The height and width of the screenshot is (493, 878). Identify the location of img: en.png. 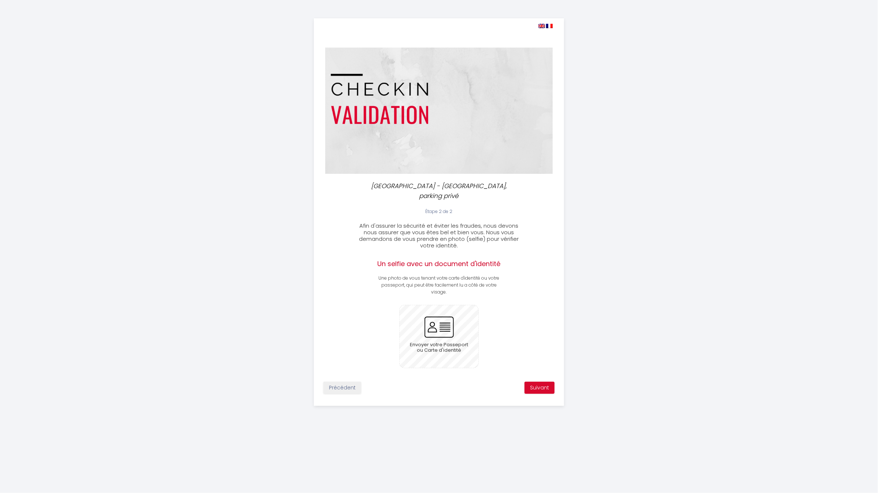
(542, 26).